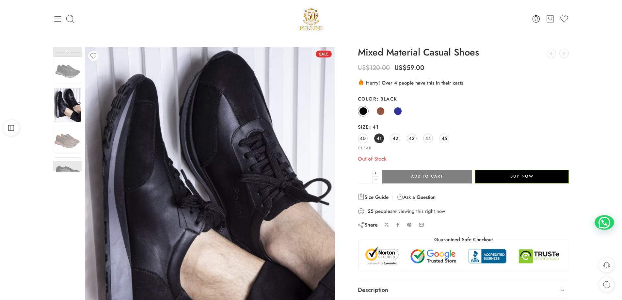 The height and width of the screenshot is (300, 622). What do you see at coordinates (365, 177) in the screenshot?
I see `input: Product quantity` at bounding box center [365, 177].